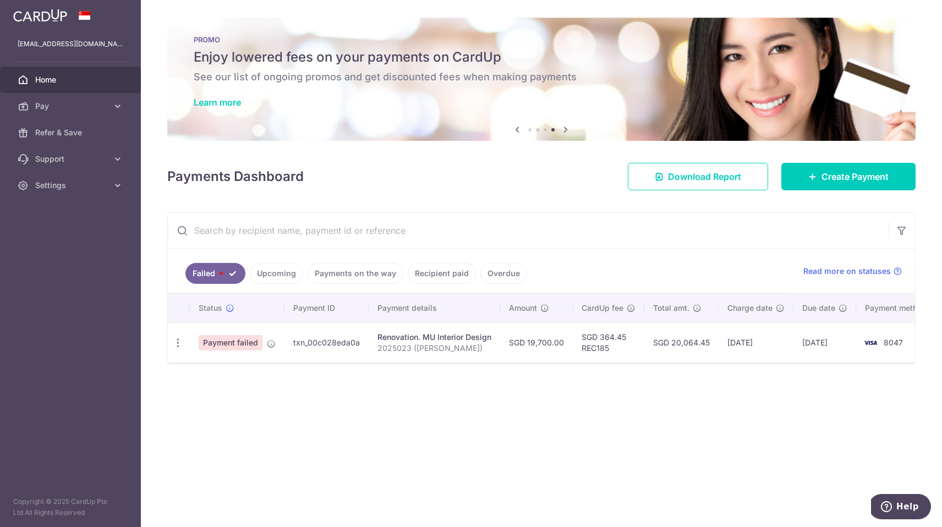  Describe the element at coordinates (217, 102) in the screenshot. I see `a: Learn more` at that location.